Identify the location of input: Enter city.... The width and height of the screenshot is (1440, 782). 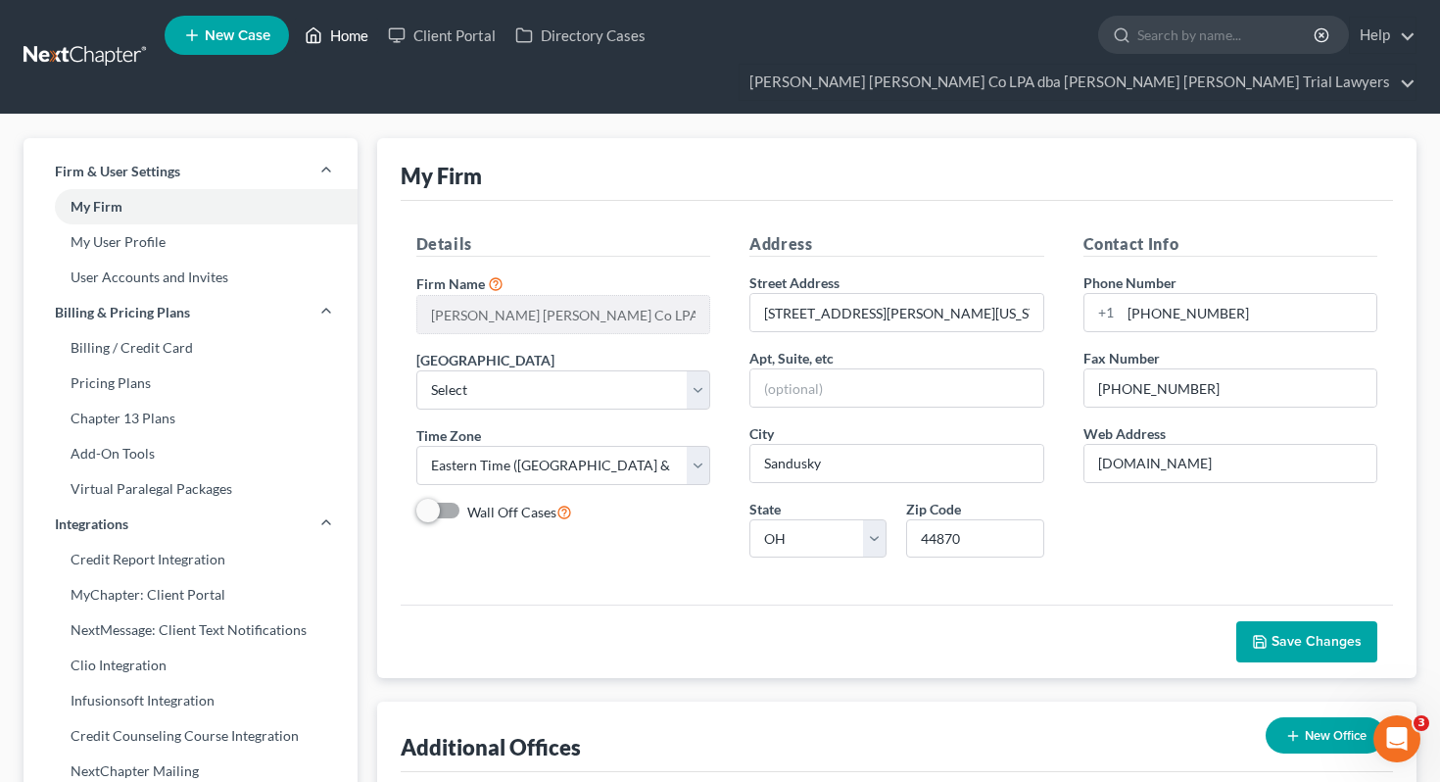
(897, 463).